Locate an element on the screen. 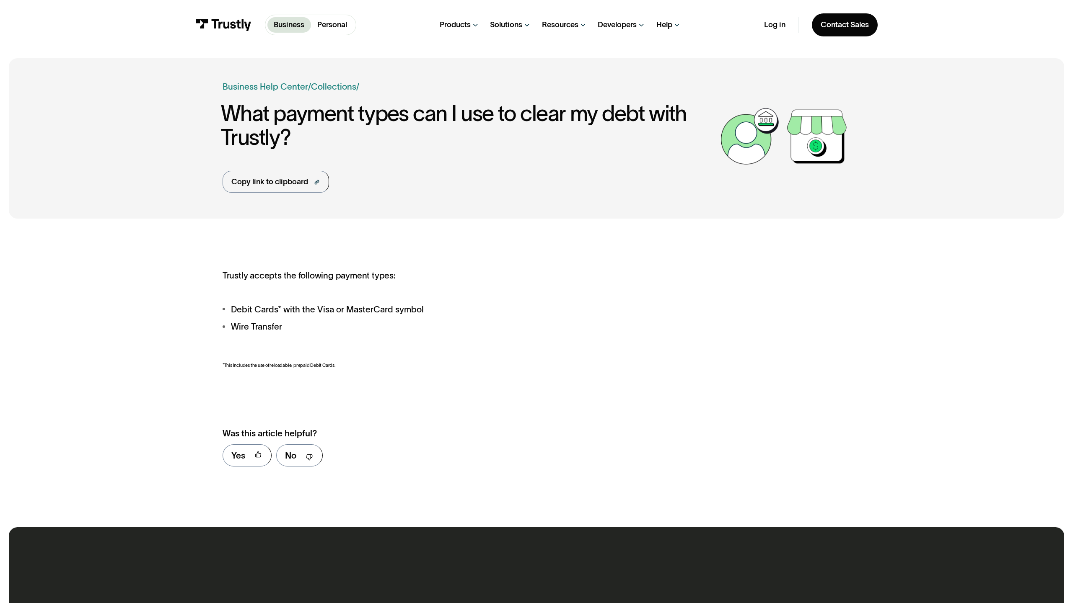  a: Contact Sales is located at coordinates (844, 25).